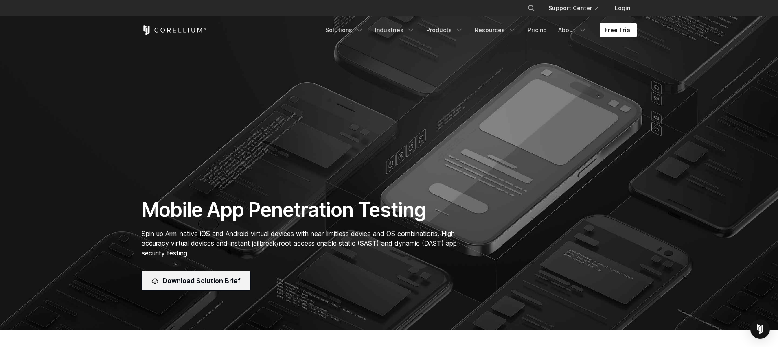 The image size is (778, 347). I want to click on a: Corellium Home, so click(174, 30).